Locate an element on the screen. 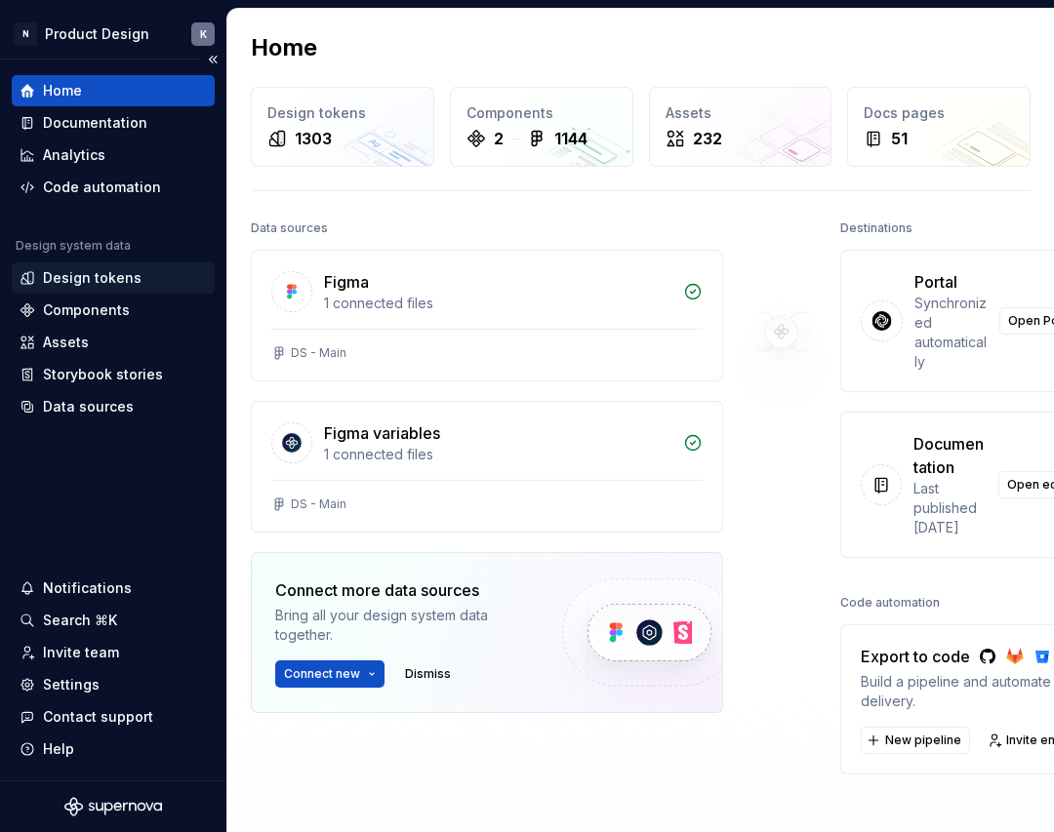 This screenshot has height=832, width=1054. a: Components is located at coordinates (113, 310).